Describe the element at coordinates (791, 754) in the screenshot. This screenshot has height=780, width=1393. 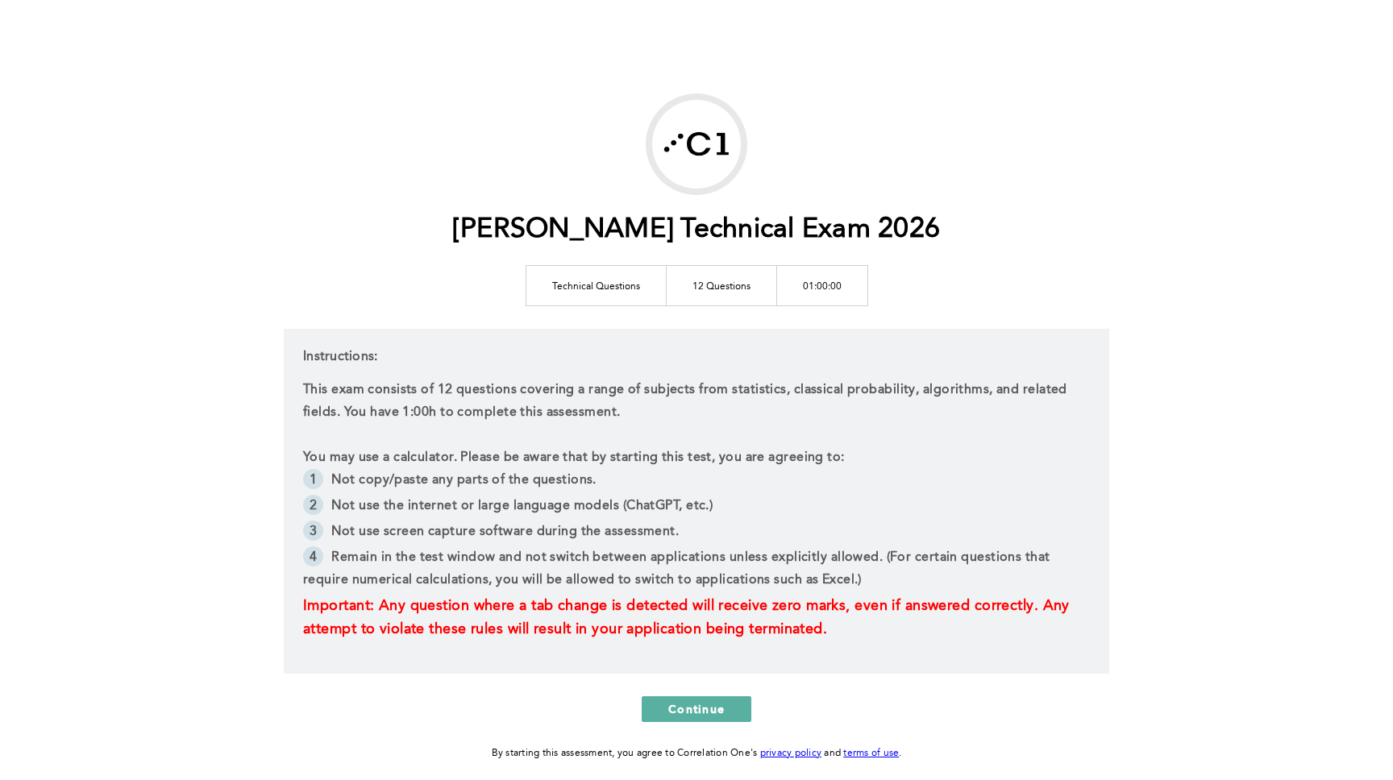
I see `a: privacy policy` at that location.